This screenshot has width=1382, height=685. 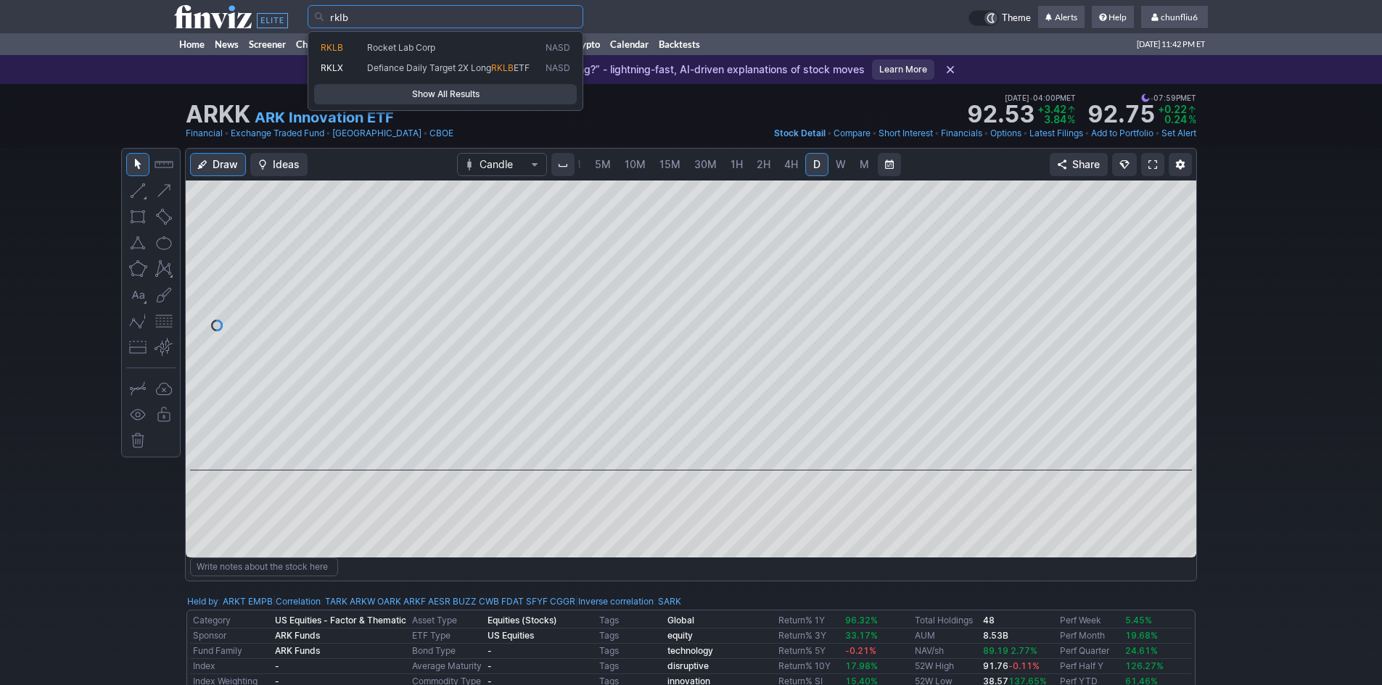 What do you see at coordinates (502, 165) in the screenshot?
I see `button: Chart Type` at bounding box center [502, 165].